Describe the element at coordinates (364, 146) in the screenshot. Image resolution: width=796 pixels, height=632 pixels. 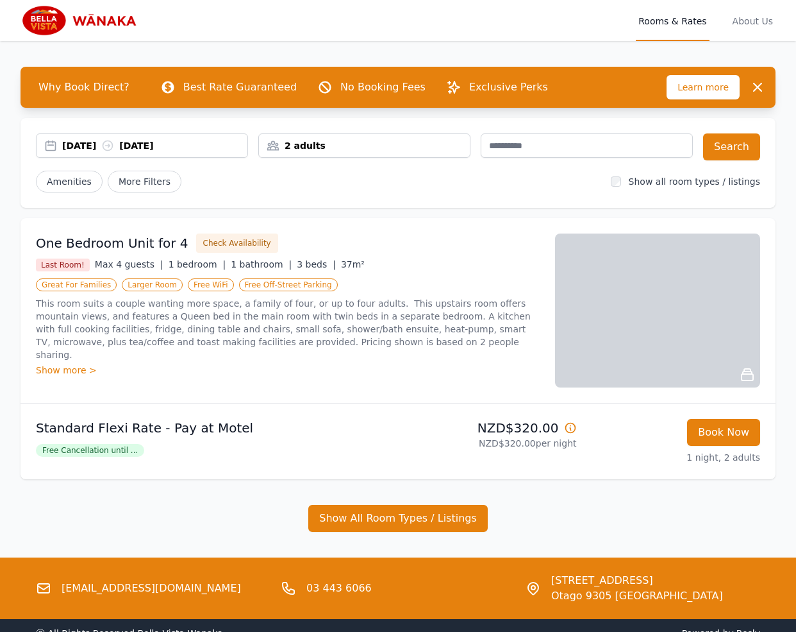
I see `div: 2 adults` at that location.